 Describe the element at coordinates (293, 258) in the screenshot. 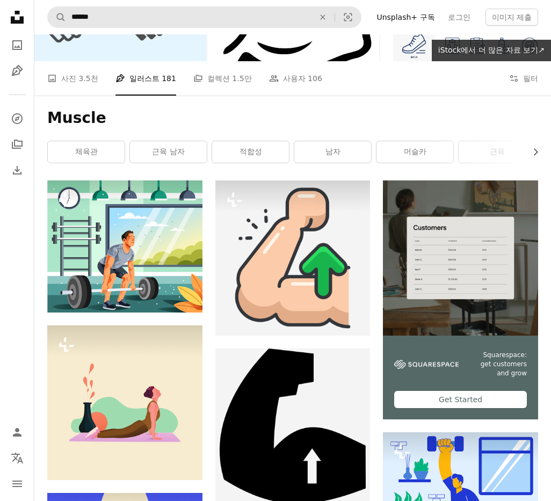

I see `img: 오른쪽을 가리키는 녹색 화살표를 들고 있는 손` at that location.